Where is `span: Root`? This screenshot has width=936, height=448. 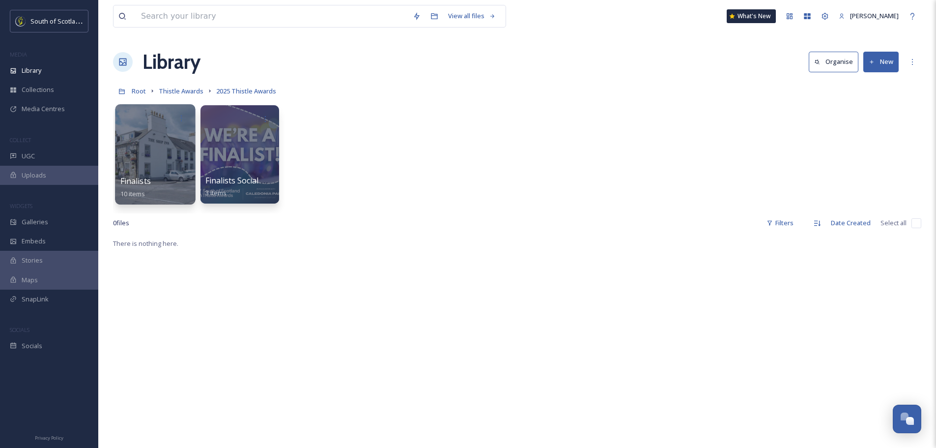
span: Root is located at coordinates (139, 91).